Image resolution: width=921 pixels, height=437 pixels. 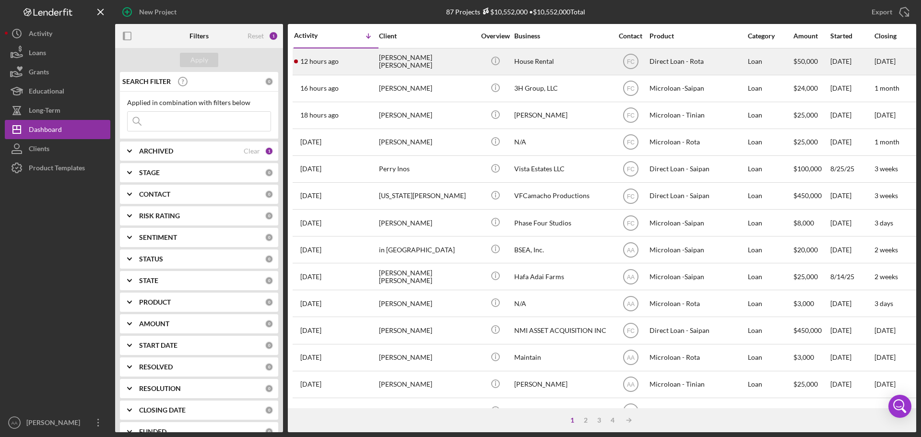 What do you see at coordinates (311, 250) in the screenshot?
I see `time: 2025-08-18 10:03` at bounding box center [311, 250].